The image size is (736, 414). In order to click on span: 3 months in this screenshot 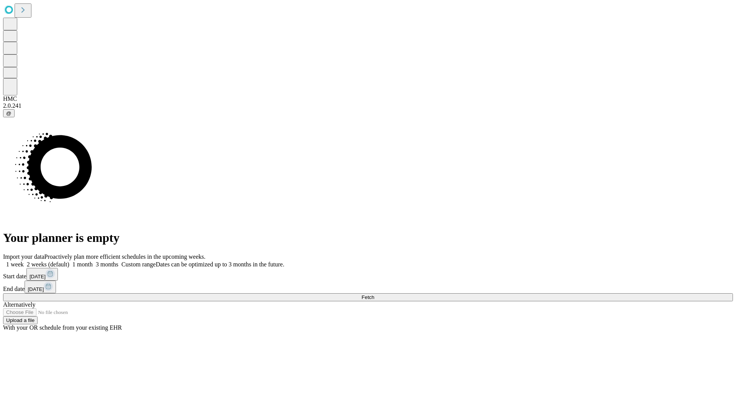, I will do `click(107, 264)`.